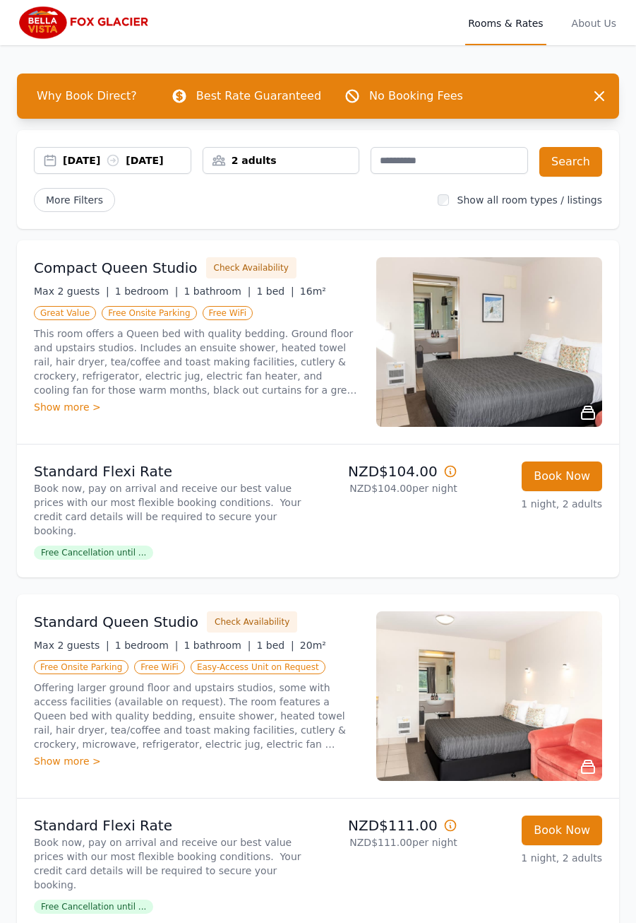 The height and width of the screenshot is (923, 636). What do you see at coordinates (391, 825) in the screenshot?
I see `p: NZD$111.00` at bounding box center [391, 825].